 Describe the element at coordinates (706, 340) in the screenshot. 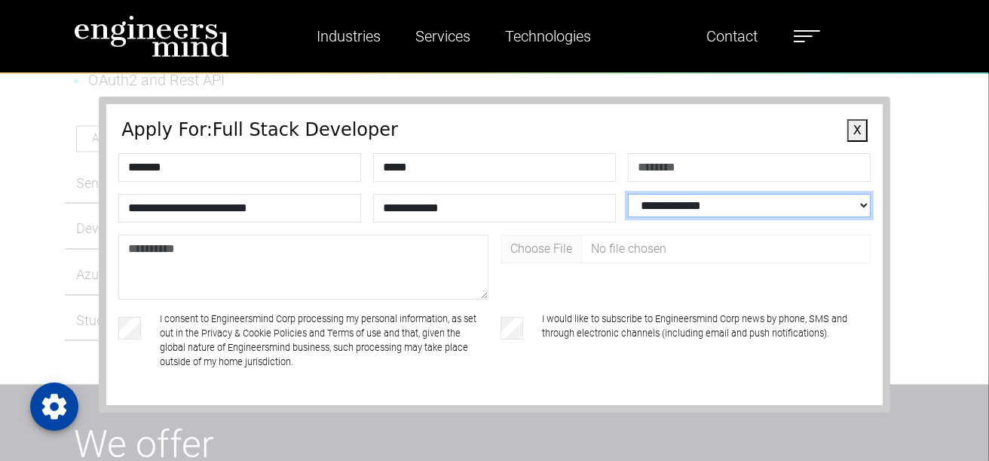

I see `label: I would like to subscribe to Engineersmind Corp news by phone, SMS and through electronic channel...` at that location.